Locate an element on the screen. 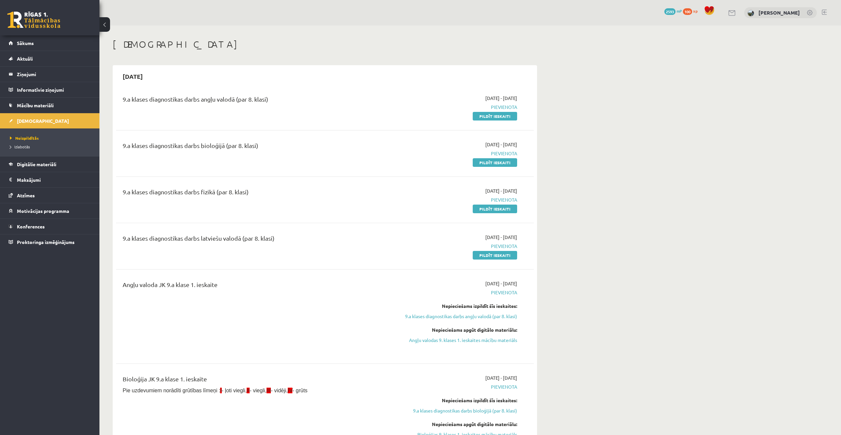 This screenshot has width=841, height=435. a: 9.a klases diagnostikas darbs angļu valodā (par 8. klasi) is located at coordinates (454, 316).